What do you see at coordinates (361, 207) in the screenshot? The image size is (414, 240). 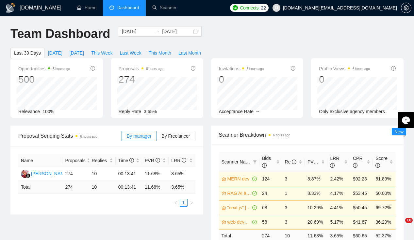 I see `td: $50.45` at bounding box center [361, 207].